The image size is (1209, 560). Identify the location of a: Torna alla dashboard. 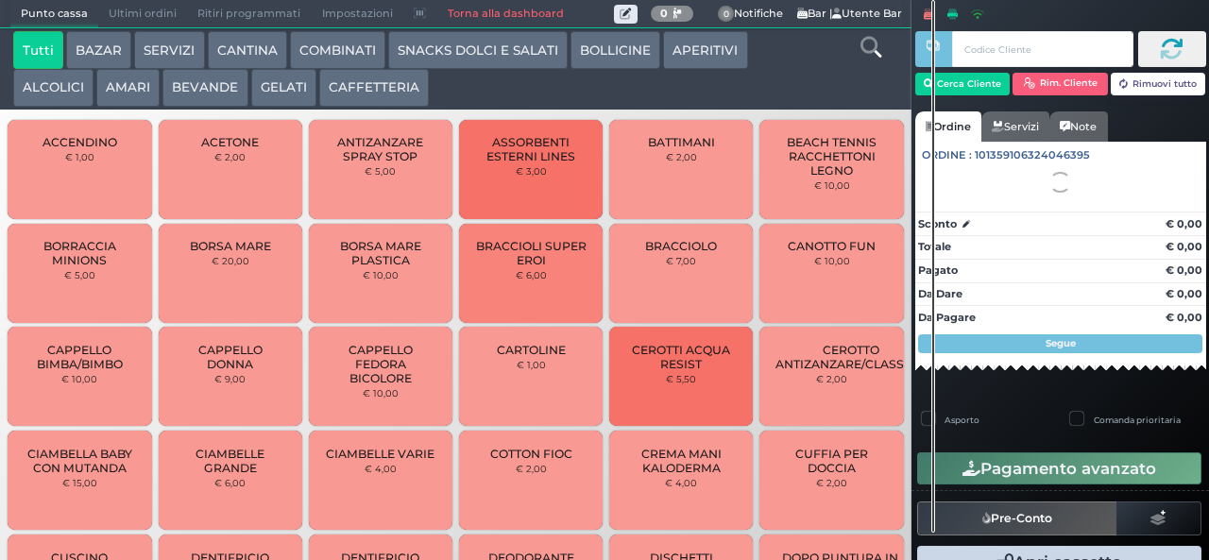
(504, 14).